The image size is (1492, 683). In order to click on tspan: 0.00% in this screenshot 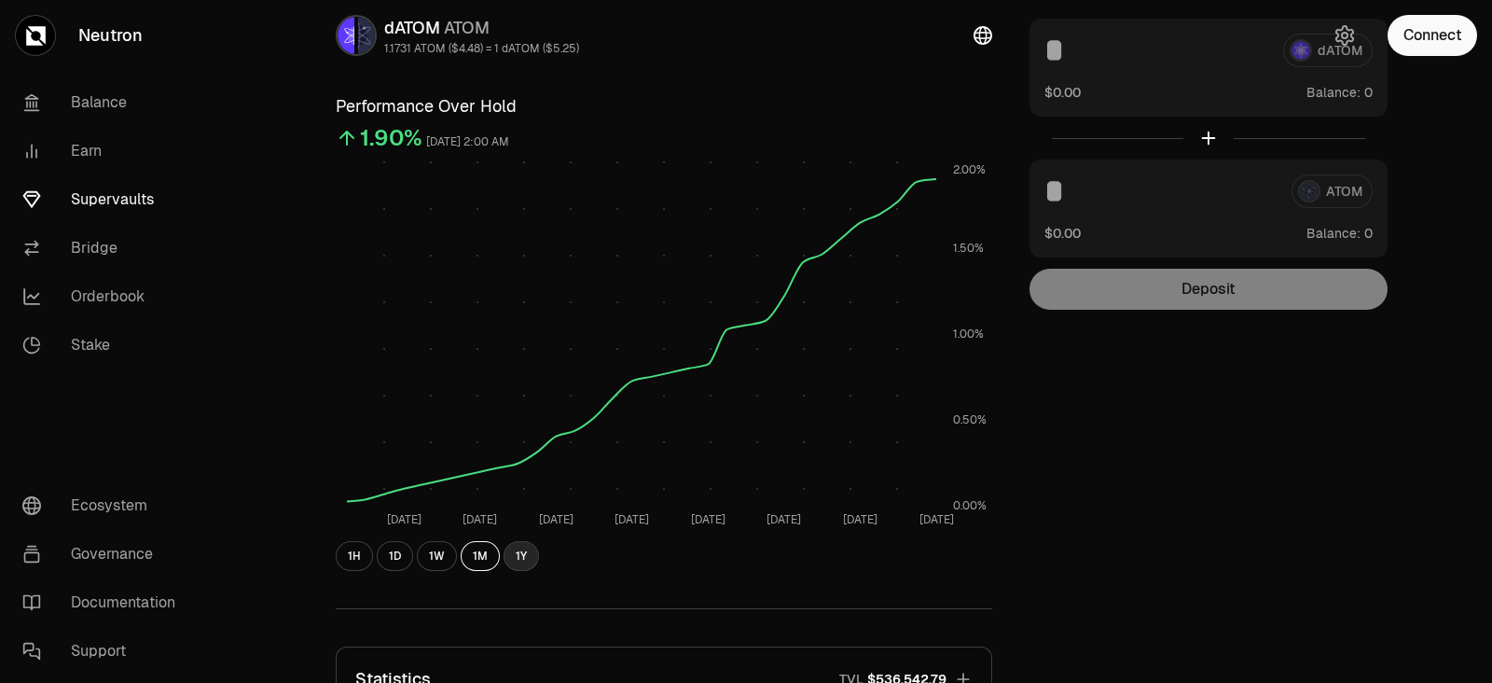, I will do `click(970, 505)`.